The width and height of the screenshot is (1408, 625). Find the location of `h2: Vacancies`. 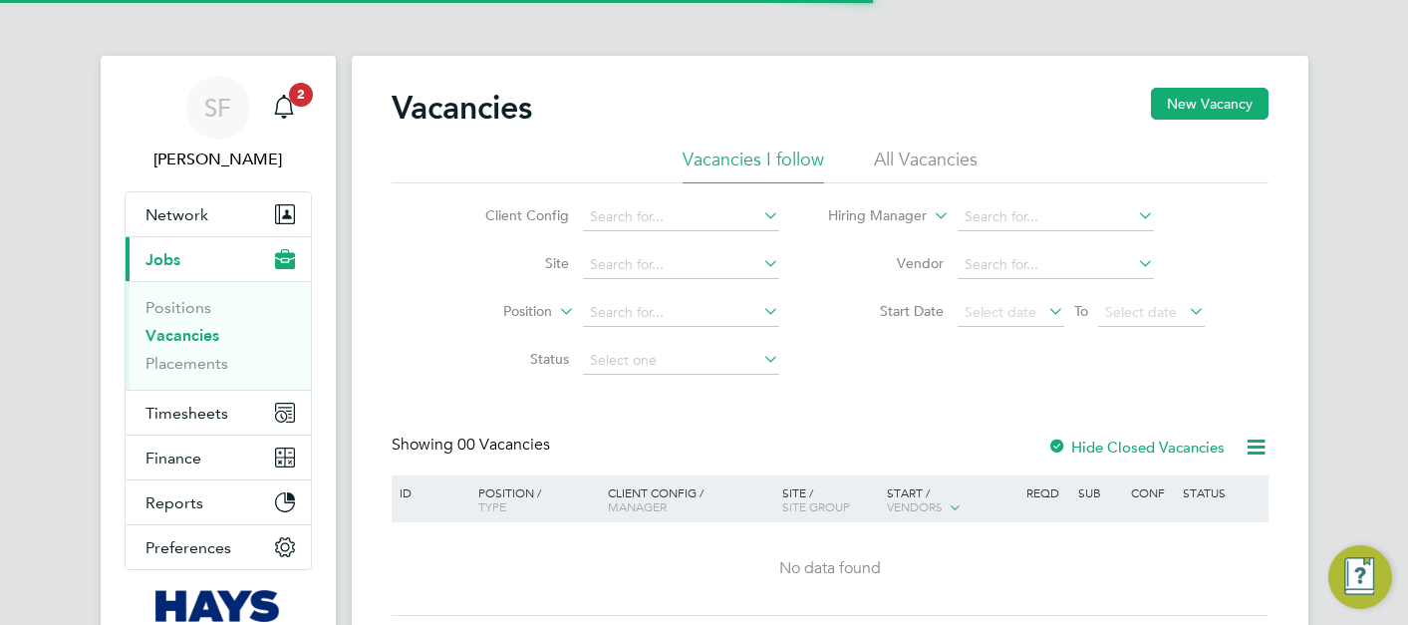

h2: Vacancies is located at coordinates (461, 108).